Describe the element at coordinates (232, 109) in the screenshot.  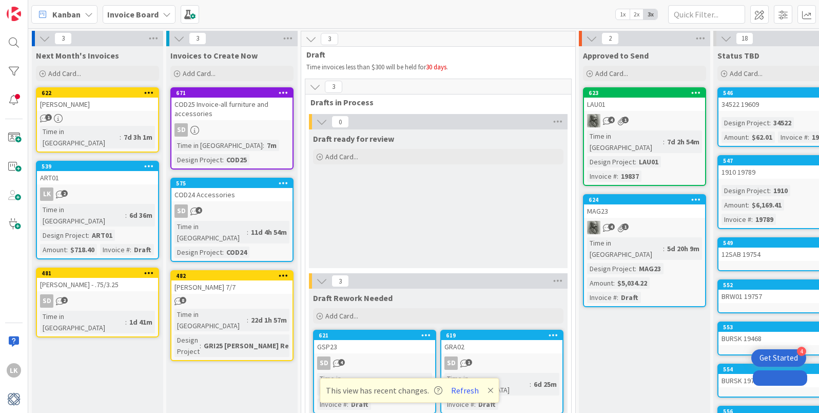
I see `div: COD25 Invoice-all furniture and accessories` at that location.